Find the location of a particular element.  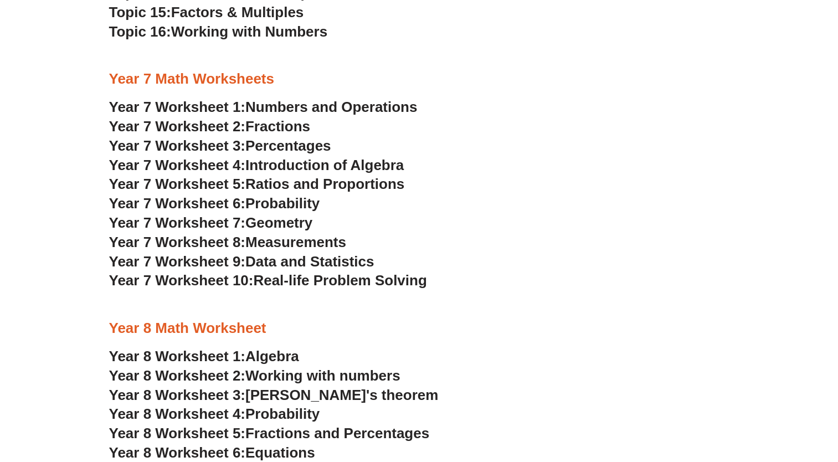

a: Year 8 Worksheet 4:Probability is located at coordinates (214, 414).